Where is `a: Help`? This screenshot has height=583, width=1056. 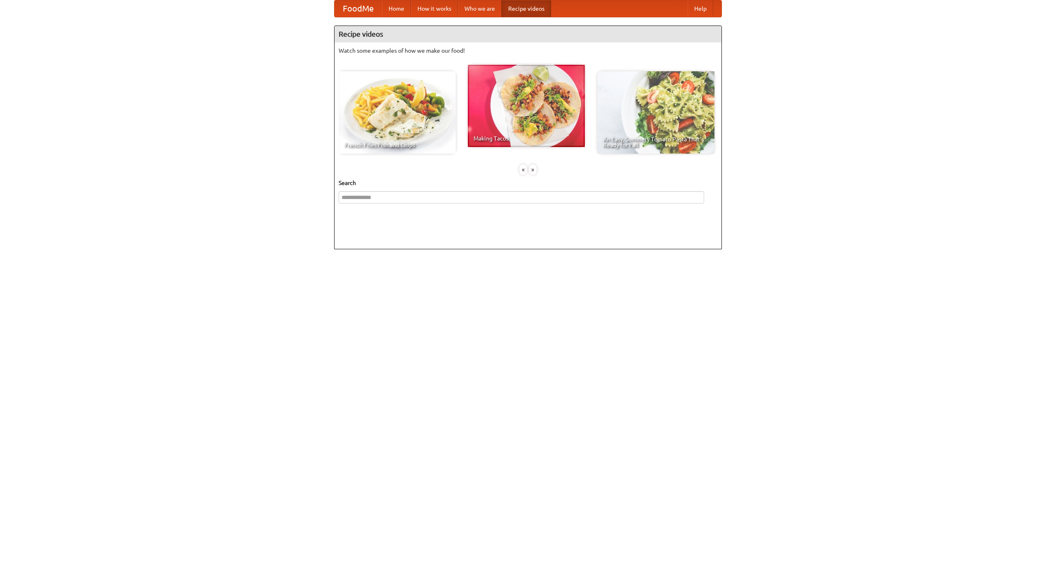 a: Help is located at coordinates (700, 9).